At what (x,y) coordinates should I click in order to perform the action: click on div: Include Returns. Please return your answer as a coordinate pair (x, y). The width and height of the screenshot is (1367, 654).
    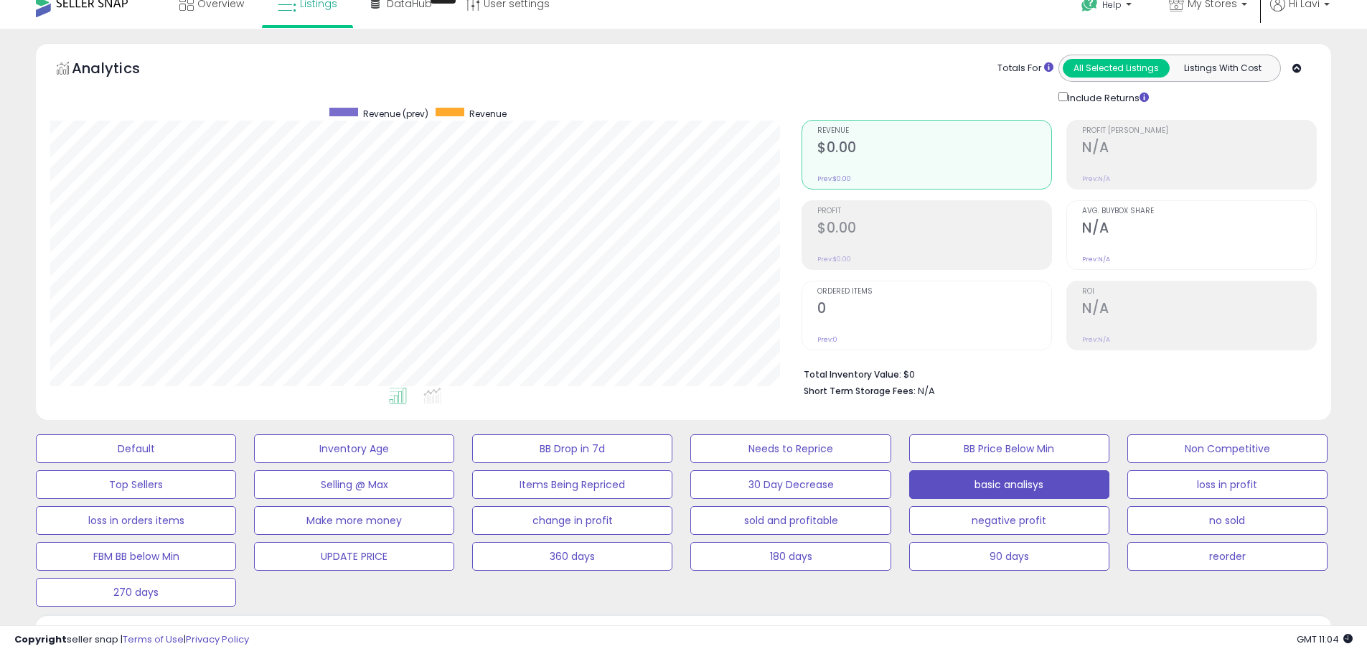
    Looking at the image, I should click on (1106, 97).